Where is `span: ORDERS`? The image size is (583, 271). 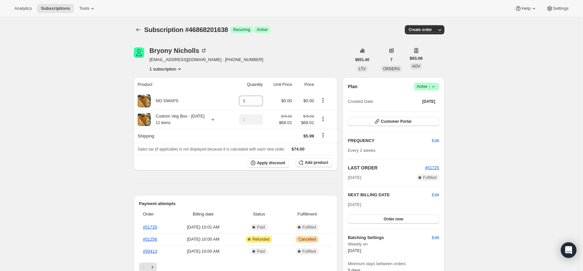
span: ORDERS is located at coordinates (391, 69).